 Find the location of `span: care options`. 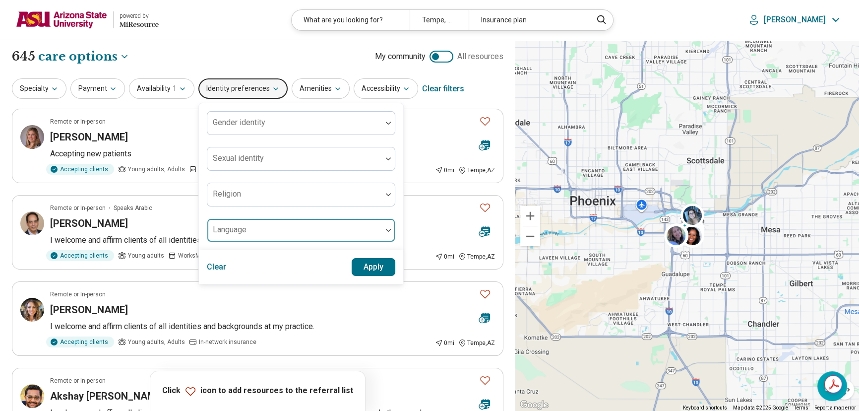

span: care options is located at coordinates (78, 57).